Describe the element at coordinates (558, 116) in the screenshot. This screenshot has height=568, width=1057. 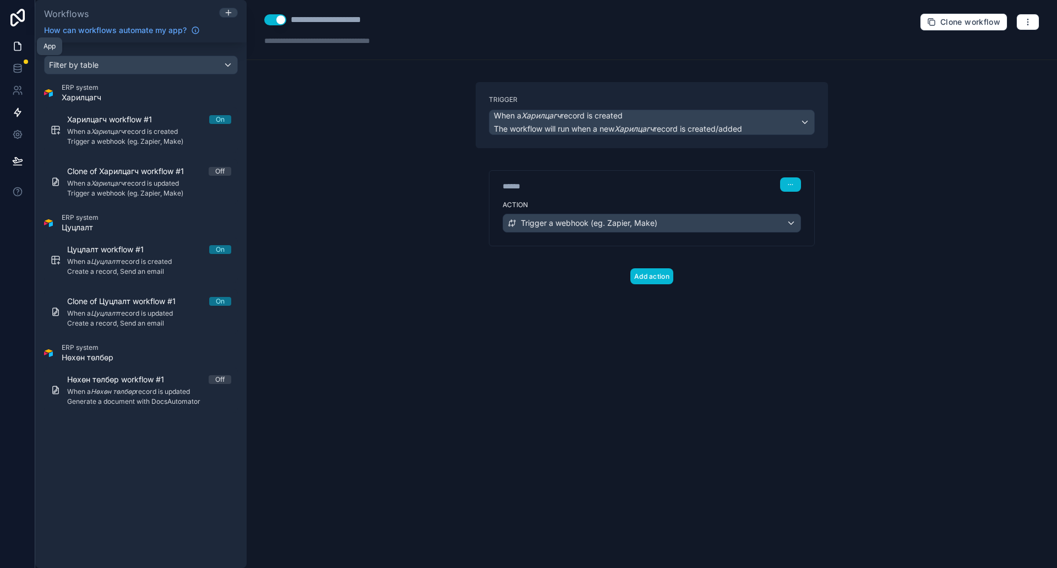
I see `span: When a record is created` at that location.